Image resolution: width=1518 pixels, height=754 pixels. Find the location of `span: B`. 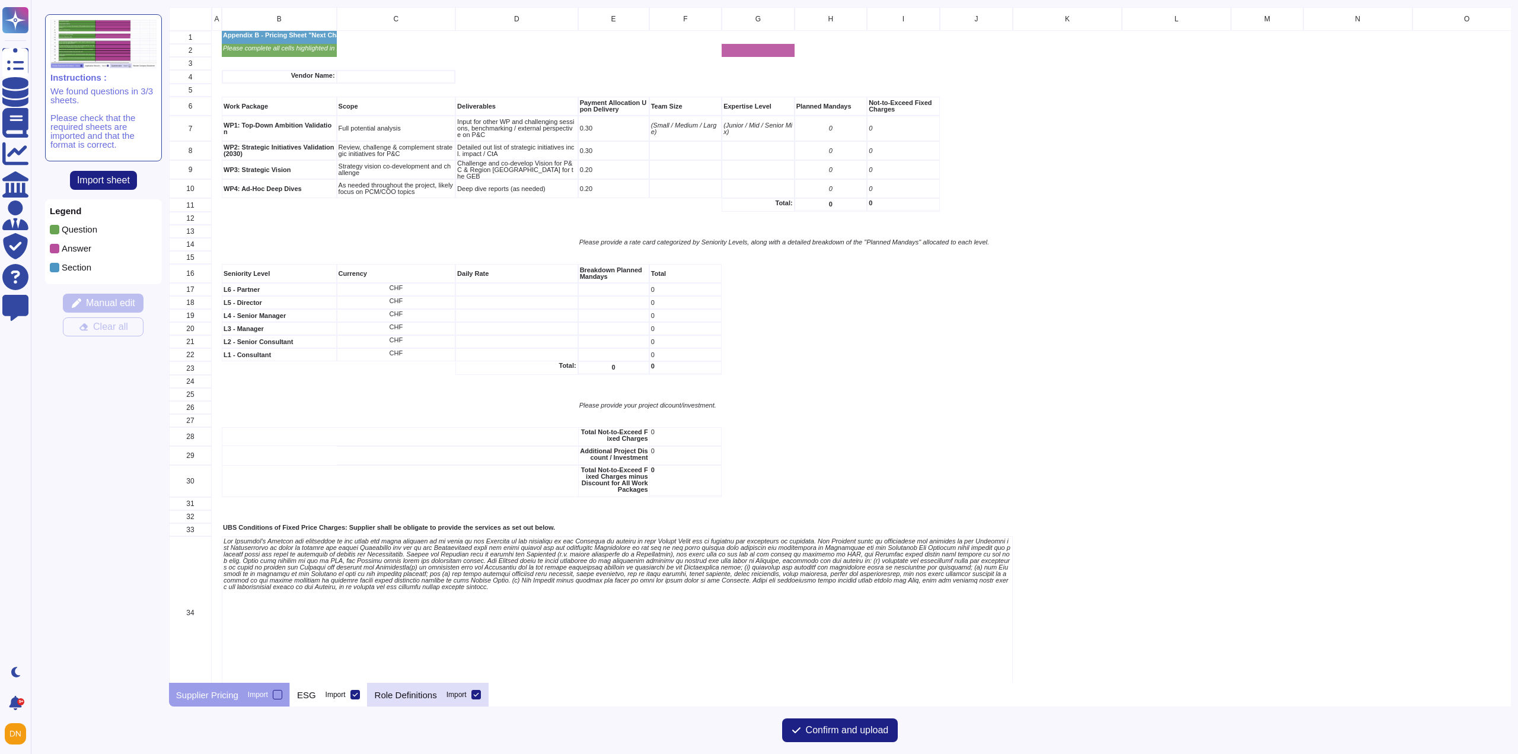

span: B is located at coordinates (279, 19).